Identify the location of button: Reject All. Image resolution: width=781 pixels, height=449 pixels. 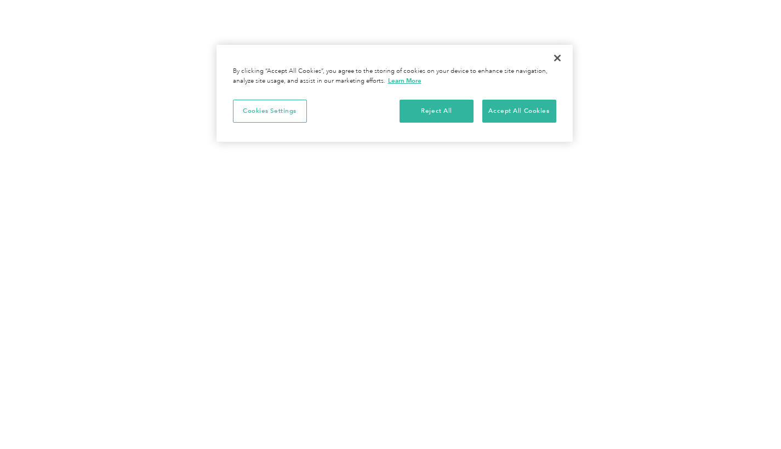
(436, 111).